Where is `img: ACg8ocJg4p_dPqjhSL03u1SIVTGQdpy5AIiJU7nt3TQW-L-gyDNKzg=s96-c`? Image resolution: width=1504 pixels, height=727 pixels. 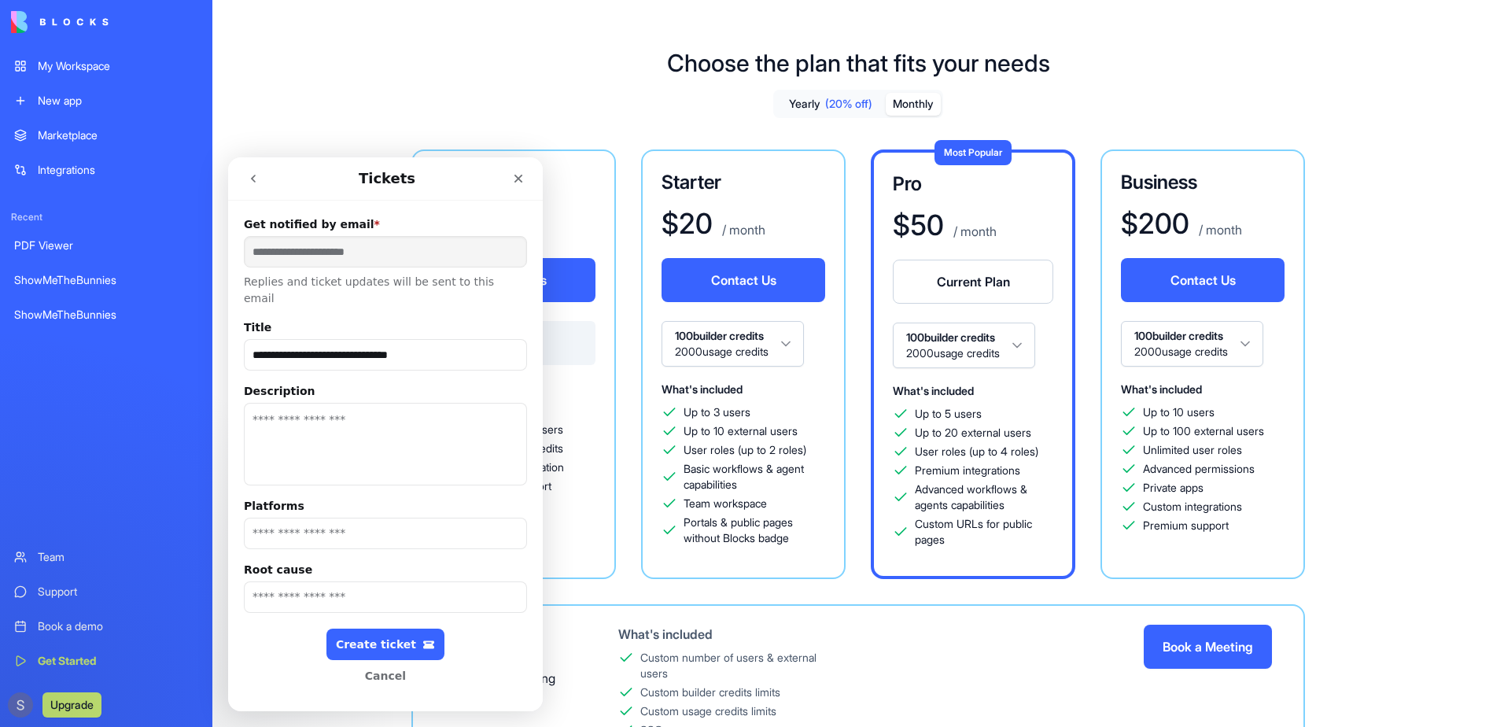
img: ACg8ocJg4p_dPqjhSL03u1SIVTGQdpy5AIiJU7nt3TQW-L-gyDNKzg=s96-c is located at coordinates (20, 705).